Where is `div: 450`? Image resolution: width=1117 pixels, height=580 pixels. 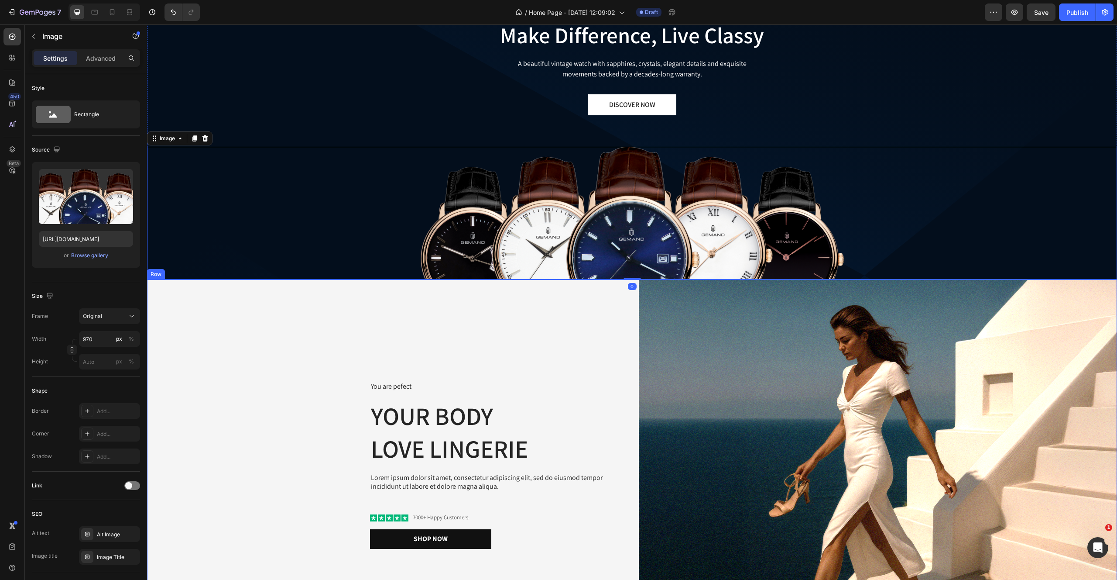
div: 450 is located at coordinates (14, 96).